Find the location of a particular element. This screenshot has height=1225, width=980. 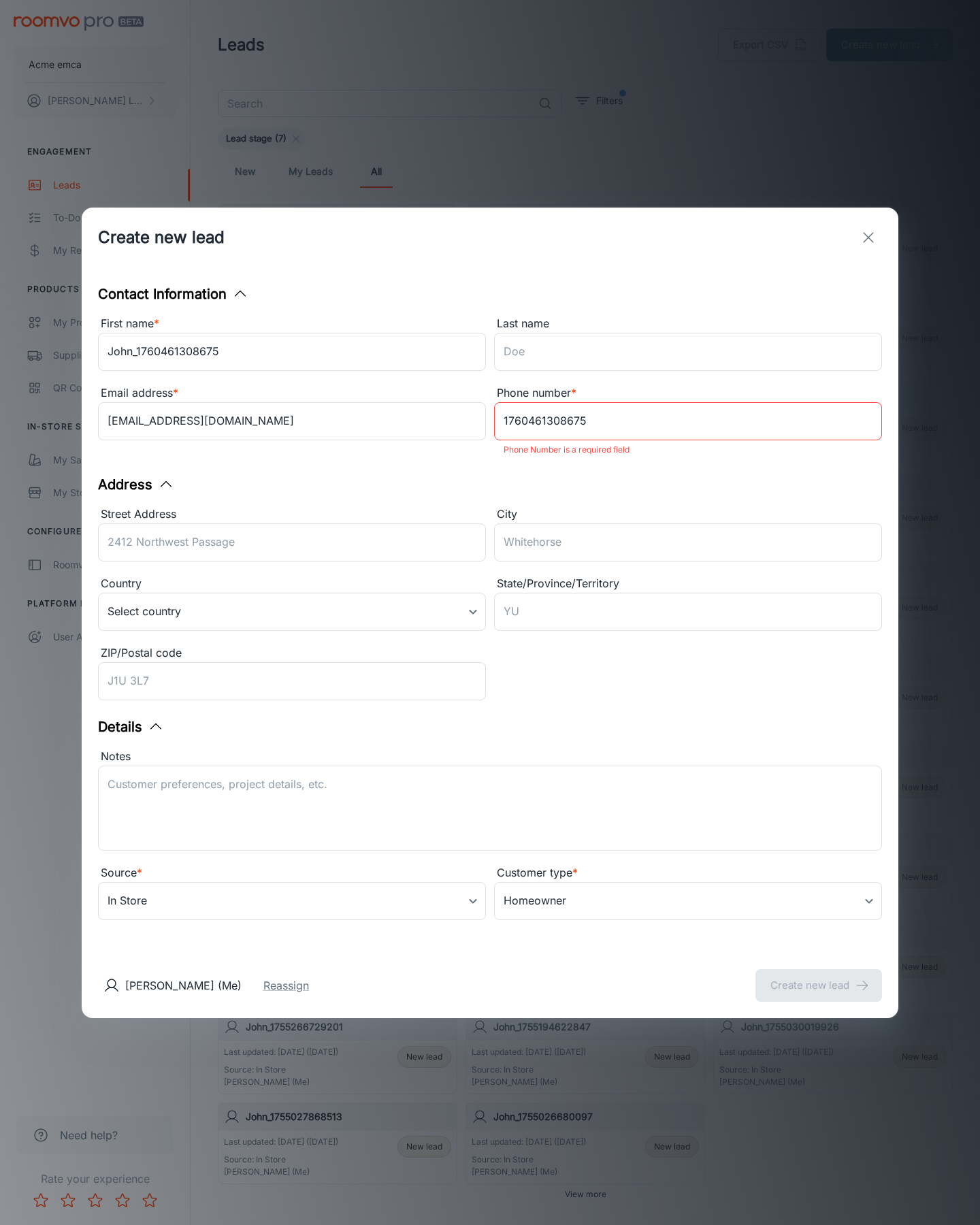

div: ZIP/Postal code is located at coordinates (292, 653).